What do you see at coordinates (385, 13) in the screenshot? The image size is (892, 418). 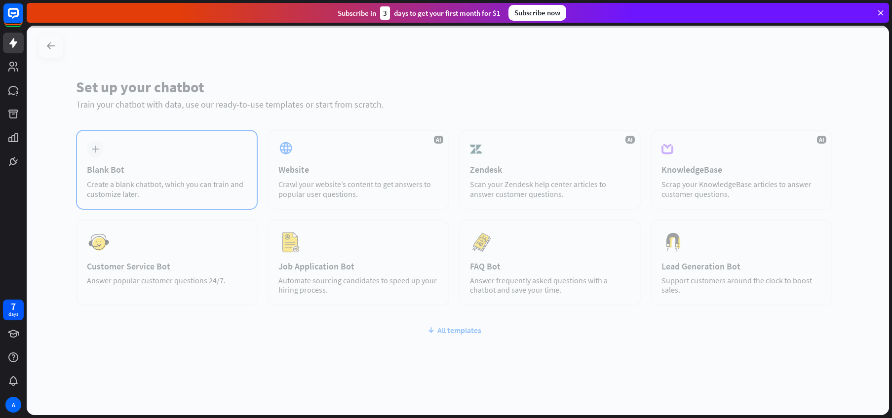 I see `div: 3` at bounding box center [385, 13].